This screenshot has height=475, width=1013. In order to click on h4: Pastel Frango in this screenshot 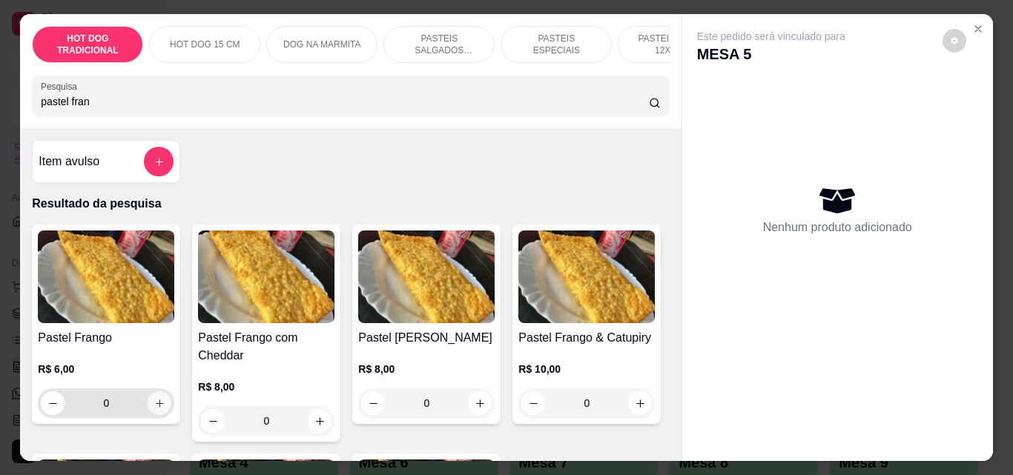, I will do `click(106, 338)`.